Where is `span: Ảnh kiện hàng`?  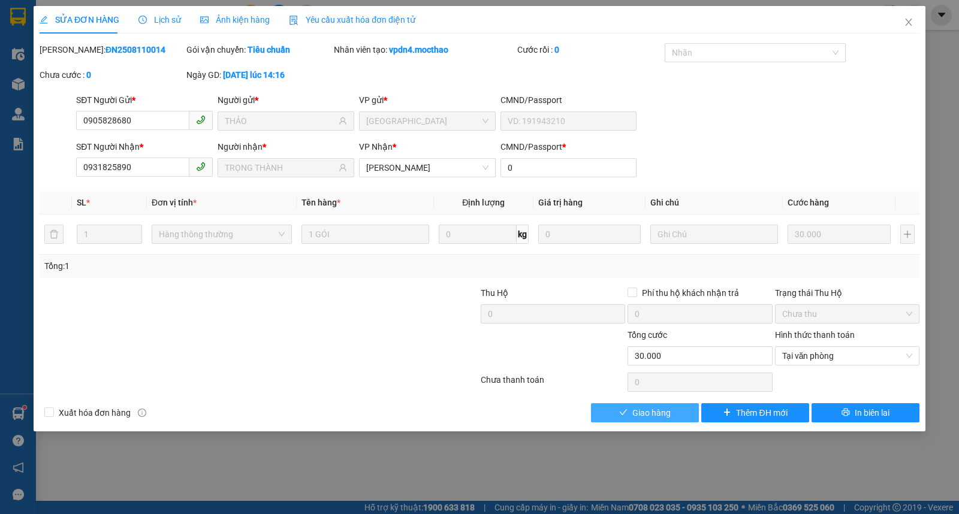
span: Ảnh kiện hàng is located at coordinates (235, 20).